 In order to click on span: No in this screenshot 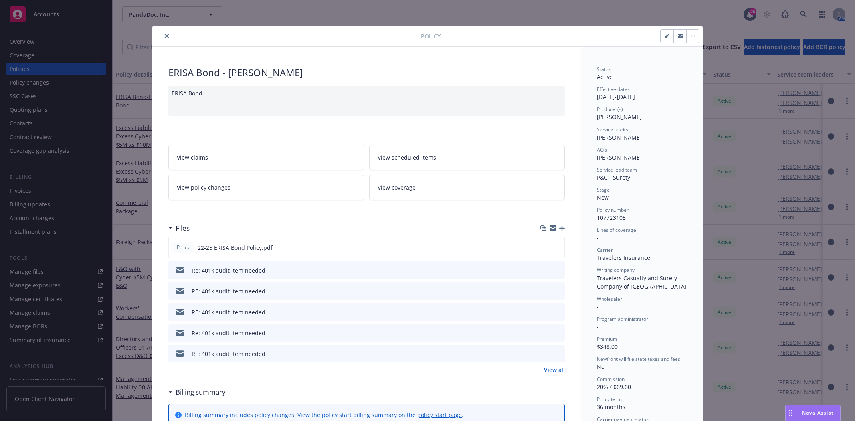, I will do `click(600, 366)`.